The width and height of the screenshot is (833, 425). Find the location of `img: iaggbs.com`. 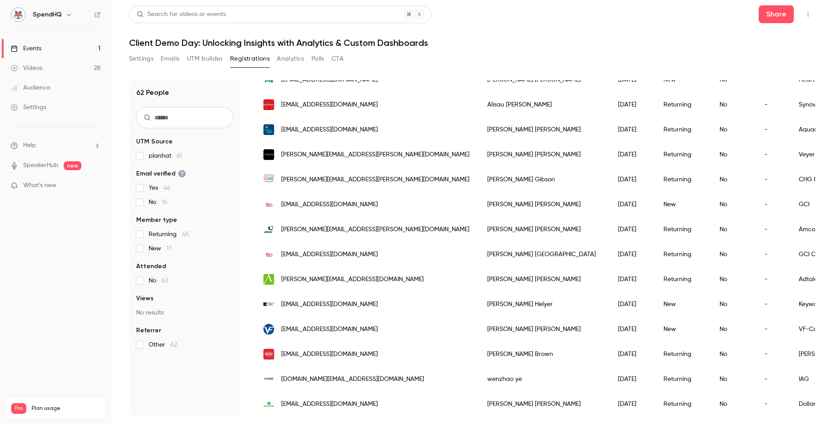

img: iaggbs.com is located at coordinates (269, 379).